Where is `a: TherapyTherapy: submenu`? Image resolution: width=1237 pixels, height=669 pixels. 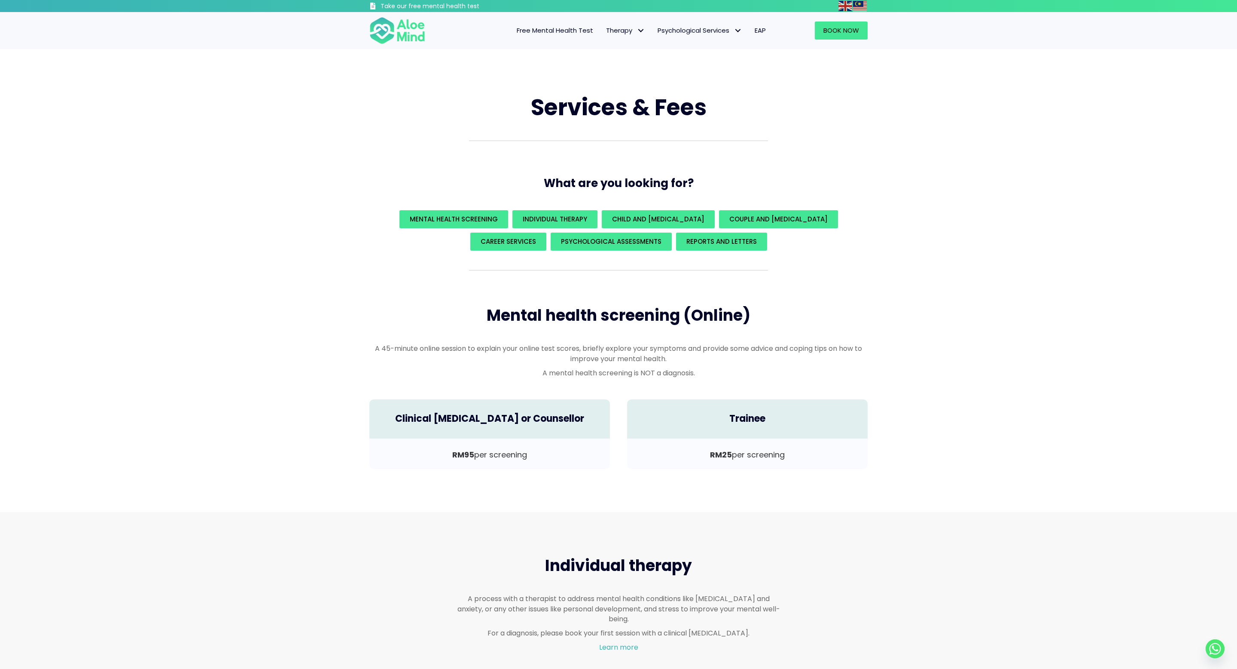
a: TherapyTherapy: submenu is located at coordinates (626, 31).